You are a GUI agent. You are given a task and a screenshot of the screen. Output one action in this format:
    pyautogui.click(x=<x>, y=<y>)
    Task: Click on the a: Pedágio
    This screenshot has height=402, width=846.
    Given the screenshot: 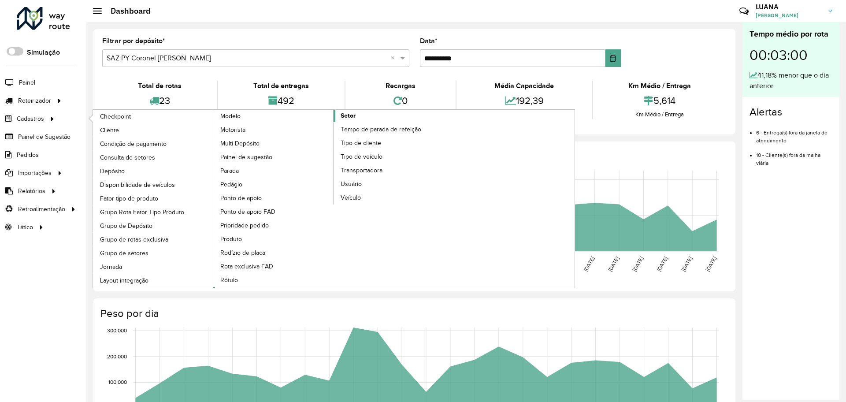 What is the action you would take?
    pyautogui.click(x=274, y=184)
    